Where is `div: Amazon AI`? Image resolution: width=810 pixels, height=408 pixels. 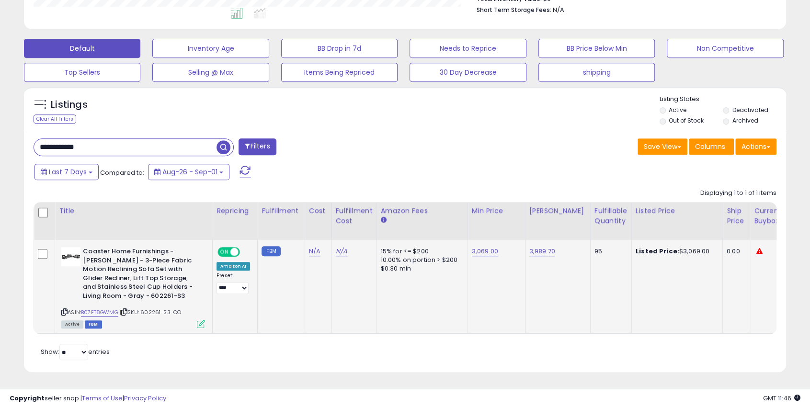
div: Amazon AI is located at coordinates (233, 266).